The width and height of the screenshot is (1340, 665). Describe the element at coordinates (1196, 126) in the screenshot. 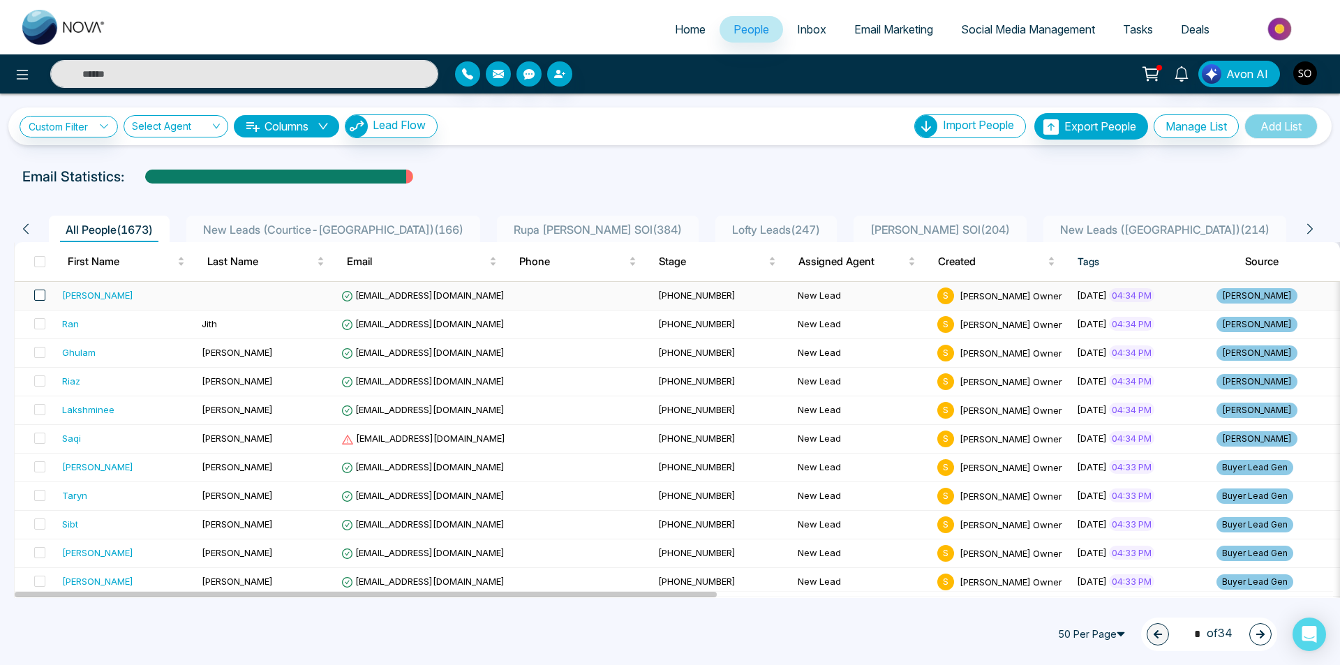

I see `button: Manage List` at that location.